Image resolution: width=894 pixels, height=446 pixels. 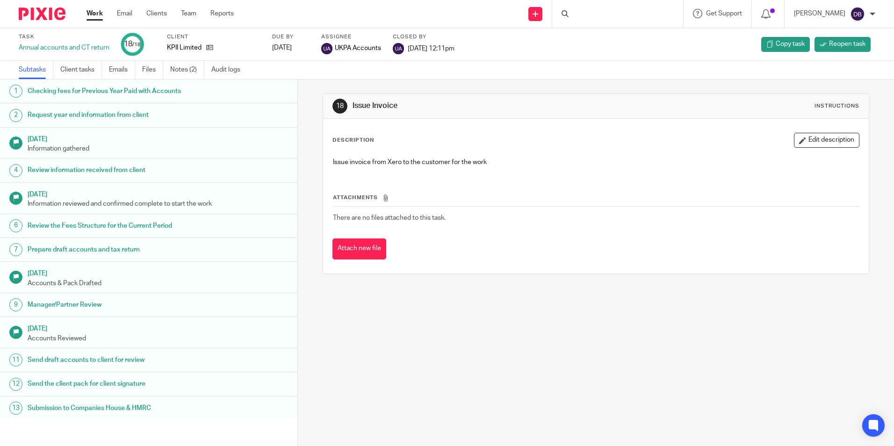 I want to click on div: Instructions, so click(x=837, y=106).